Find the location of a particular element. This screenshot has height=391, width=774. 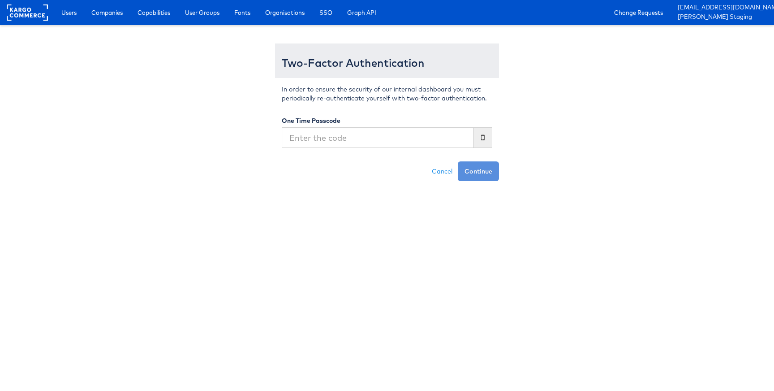

input: Enter the code is located at coordinates (378, 137).